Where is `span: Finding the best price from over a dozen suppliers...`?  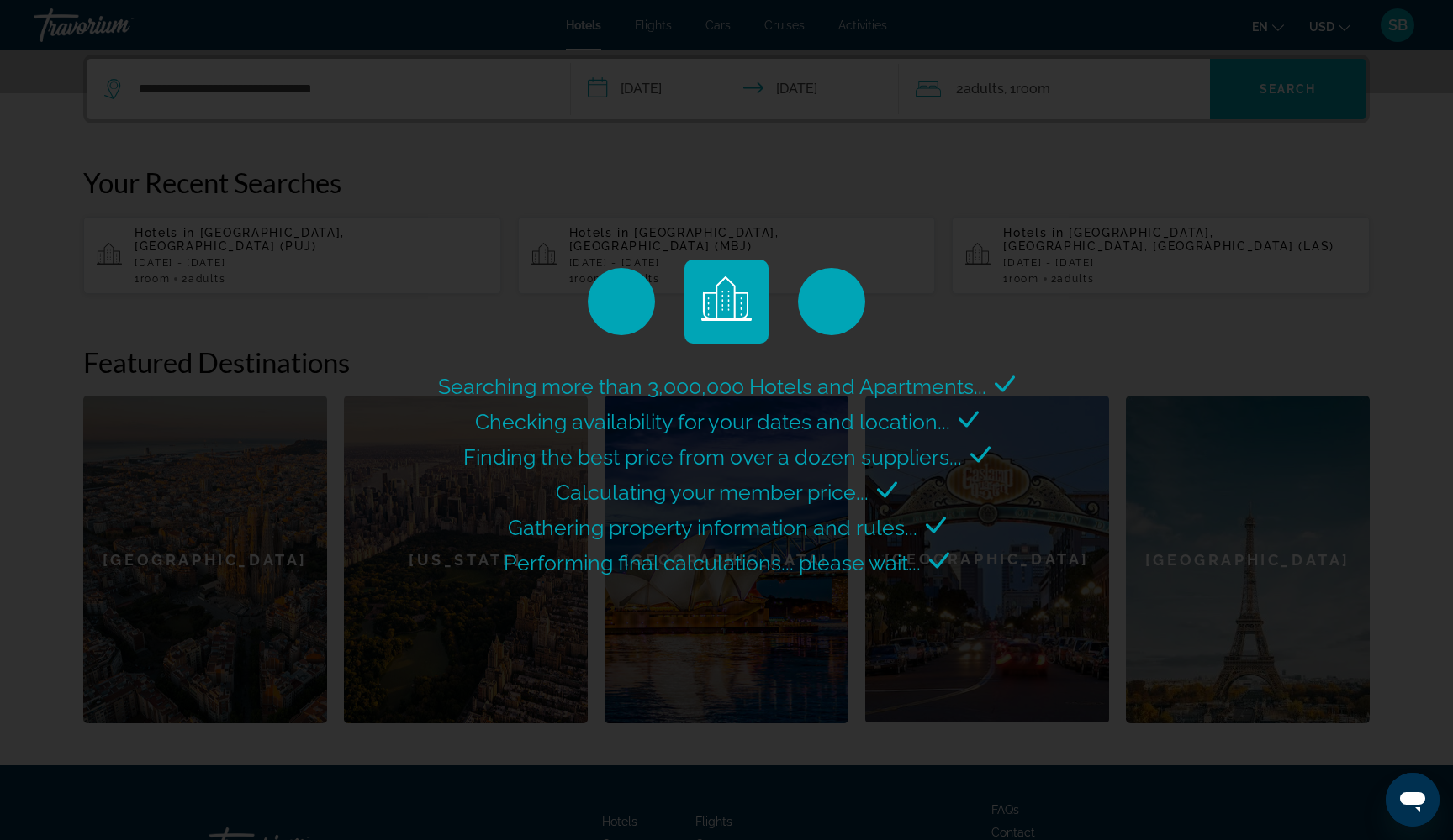 span: Finding the best price from over a dozen suppliers... is located at coordinates (712, 457).